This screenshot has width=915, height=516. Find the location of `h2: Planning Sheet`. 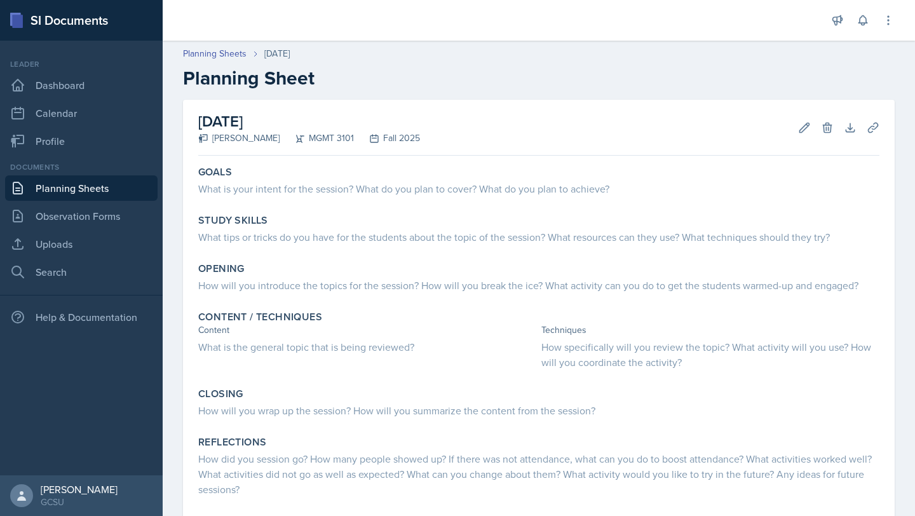

h2: Planning Sheet is located at coordinates (539, 78).